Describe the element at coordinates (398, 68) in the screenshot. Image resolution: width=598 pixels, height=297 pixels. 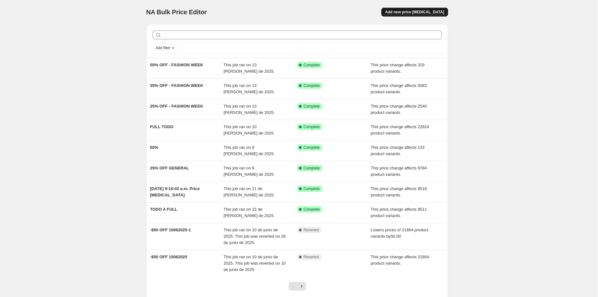
I see `span: This price change affects 319 product variants.` at that location.